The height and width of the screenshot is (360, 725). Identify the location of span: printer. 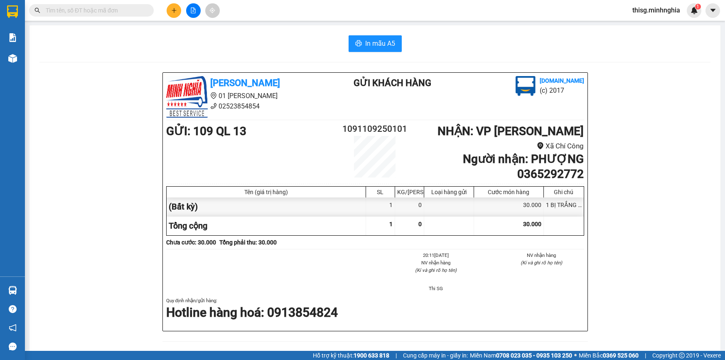
(359, 44).